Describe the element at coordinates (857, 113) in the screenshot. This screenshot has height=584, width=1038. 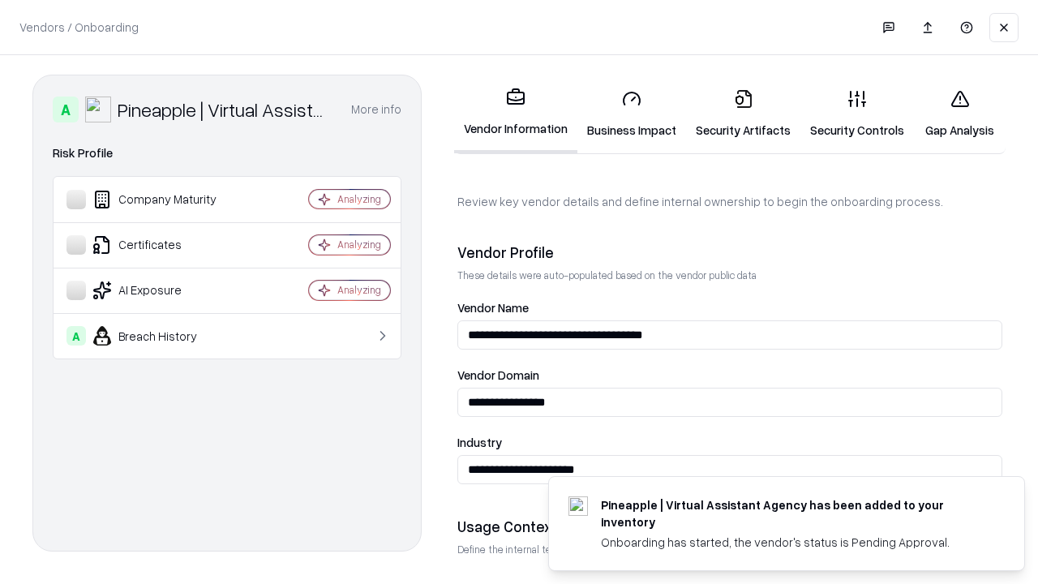
I see `a: Security Controls` at that location.